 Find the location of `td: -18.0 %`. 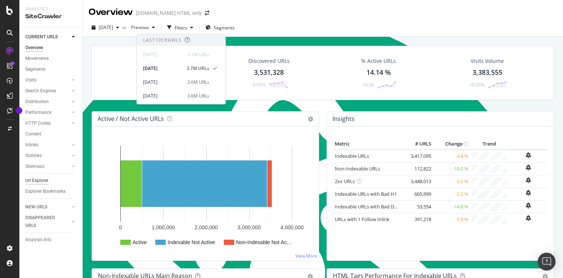

td: -18.0 % is located at coordinates (452, 169).